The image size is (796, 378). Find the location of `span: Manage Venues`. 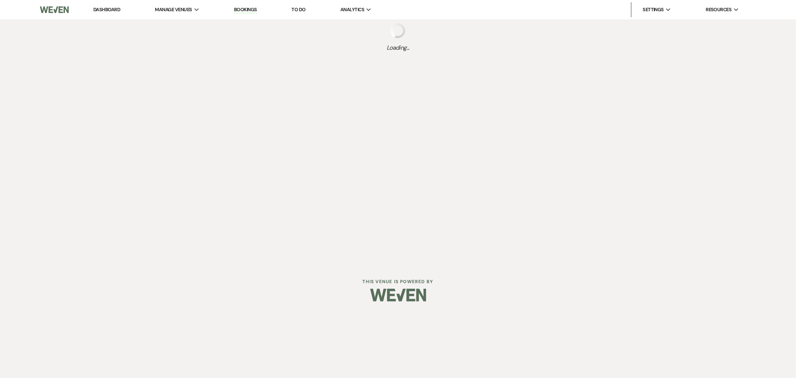

span: Manage Venues is located at coordinates (173, 10).